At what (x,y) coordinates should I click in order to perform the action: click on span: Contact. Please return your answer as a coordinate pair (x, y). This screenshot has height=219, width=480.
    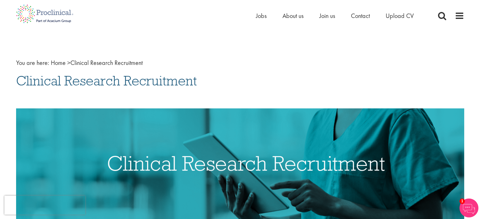
    Looking at the image, I should click on (360, 16).